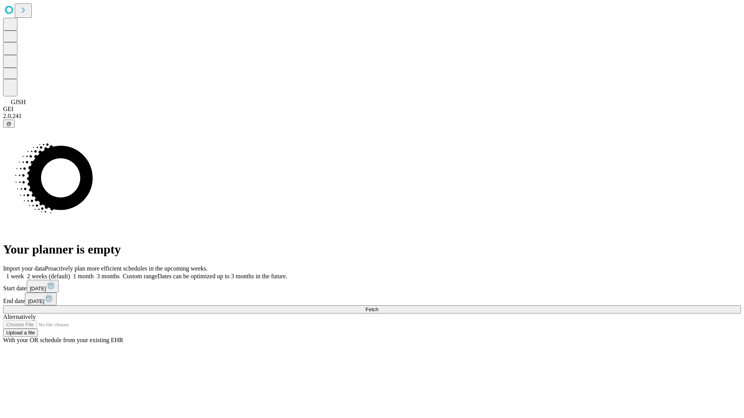  What do you see at coordinates (83, 276) in the screenshot?
I see `span: 1 month` at bounding box center [83, 276].